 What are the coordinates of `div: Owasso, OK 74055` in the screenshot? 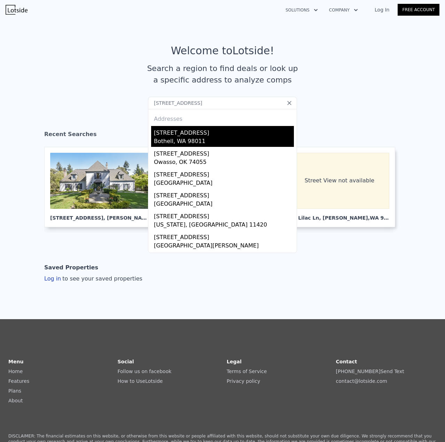 It's located at (224, 163).